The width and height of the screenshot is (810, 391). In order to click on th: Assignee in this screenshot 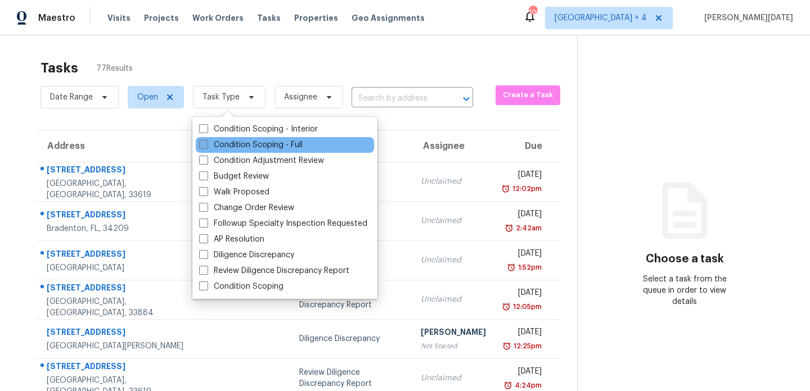, I will do `click(453, 146)`.